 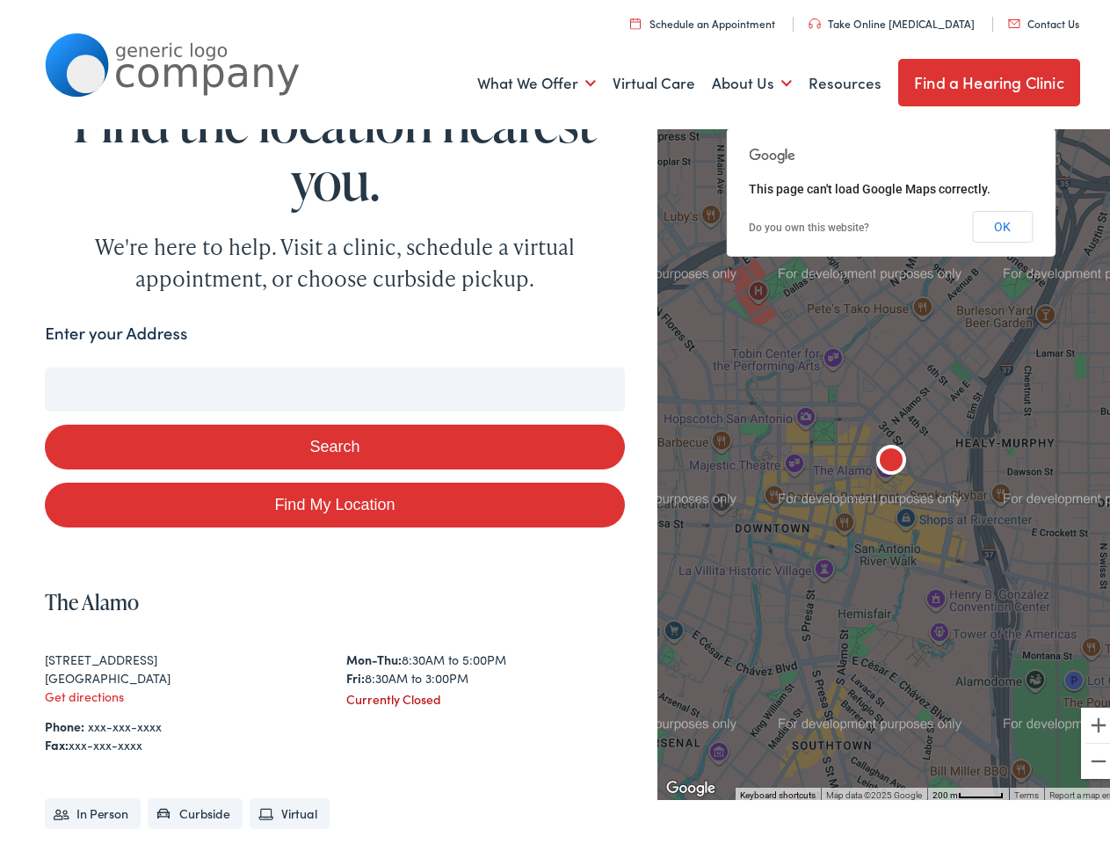 I want to click on a: xxx-xxx-xxxx, so click(x=125, y=721).